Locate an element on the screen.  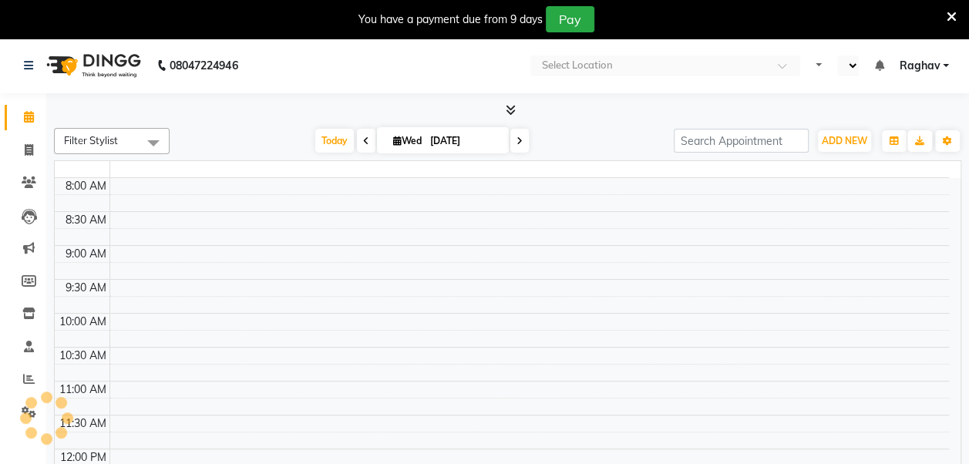
div: 11:30 AM is located at coordinates (82, 423).